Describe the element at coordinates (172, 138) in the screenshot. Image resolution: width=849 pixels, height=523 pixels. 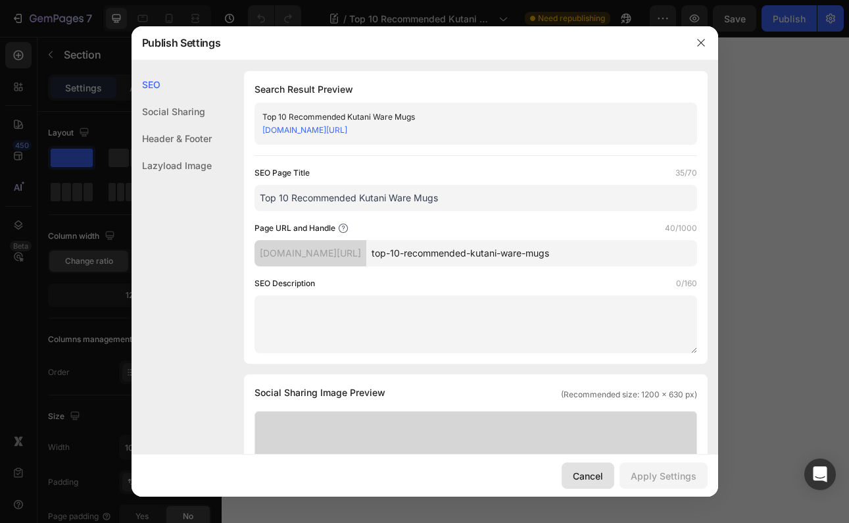
I see `div: Header & Footer` at that location.